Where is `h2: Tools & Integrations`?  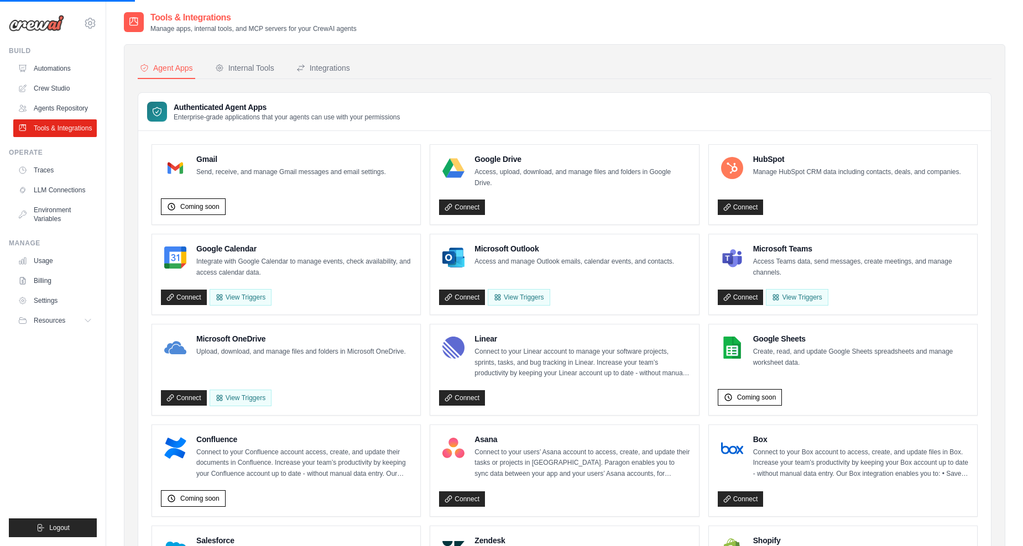 h2: Tools & Integrations is located at coordinates (253, 18).